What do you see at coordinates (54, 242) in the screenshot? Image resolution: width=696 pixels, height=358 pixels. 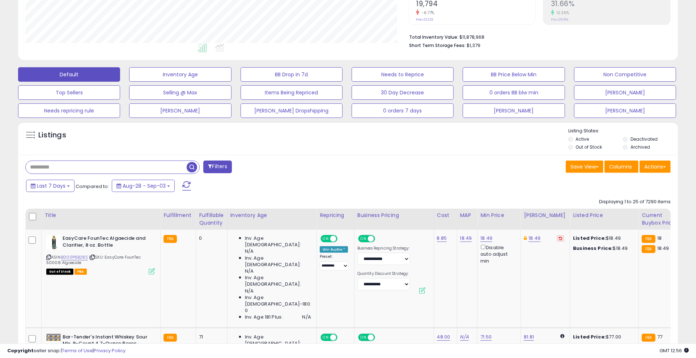 I see `img: 41bSVzfbr6L._SL40_.jpg` at bounding box center [54, 242].